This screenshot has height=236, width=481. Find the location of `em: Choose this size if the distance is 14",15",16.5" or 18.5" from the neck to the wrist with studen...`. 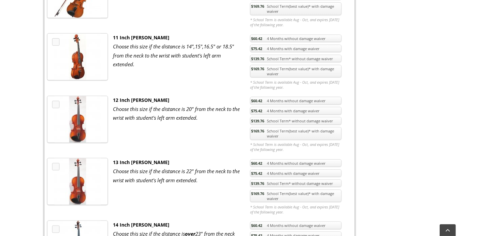

em: Choose this size if the distance is 14",15",16.5" or 18.5" from the neck to the wrist with studen... is located at coordinates (173, 55).